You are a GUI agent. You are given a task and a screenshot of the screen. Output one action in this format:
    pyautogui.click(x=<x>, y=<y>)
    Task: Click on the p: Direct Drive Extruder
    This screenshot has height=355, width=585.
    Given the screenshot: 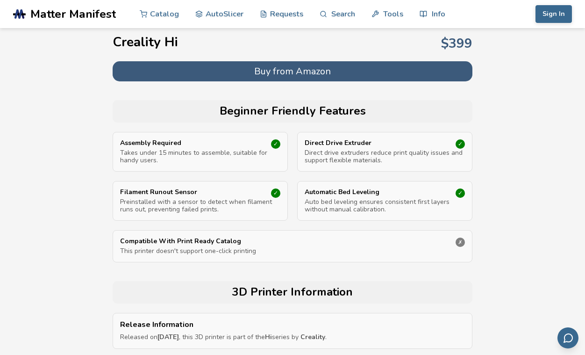 What is the action you would take?
    pyautogui.click(x=373, y=143)
    